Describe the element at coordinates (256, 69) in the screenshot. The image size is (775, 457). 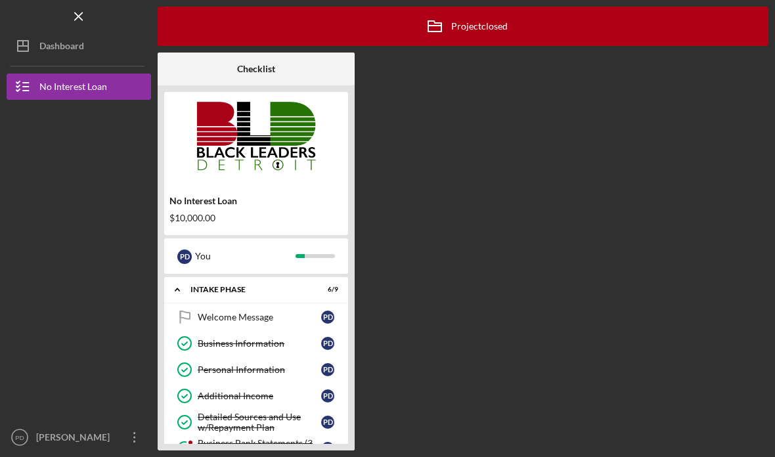
I see `b: Checklist` at that location.